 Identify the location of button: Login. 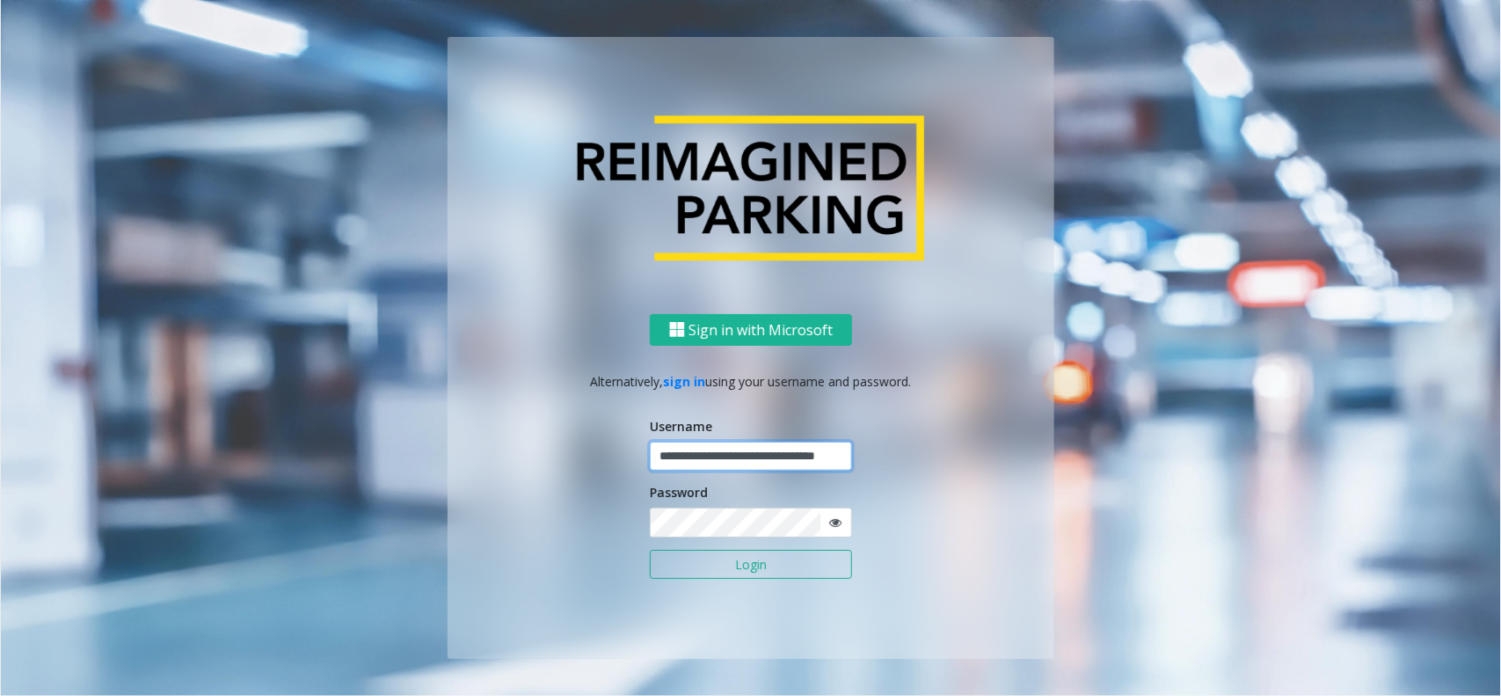
(751, 565).